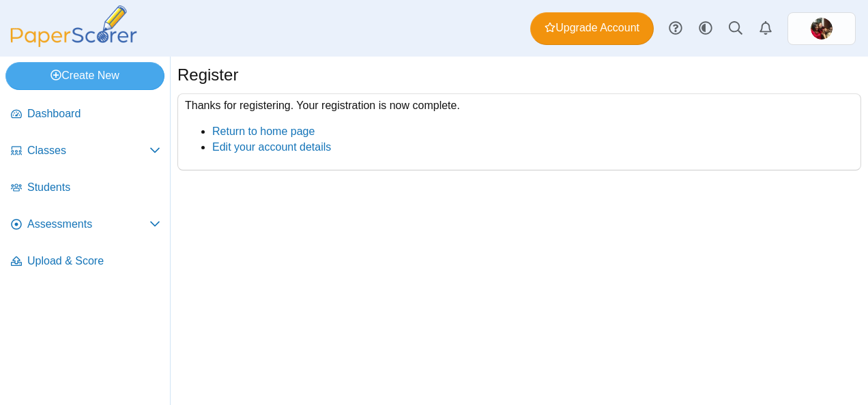 The width and height of the screenshot is (868, 405). What do you see at coordinates (591, 28) in the screenshot?
I see `span: Upgrade Account` at bounding box center [591, 28].